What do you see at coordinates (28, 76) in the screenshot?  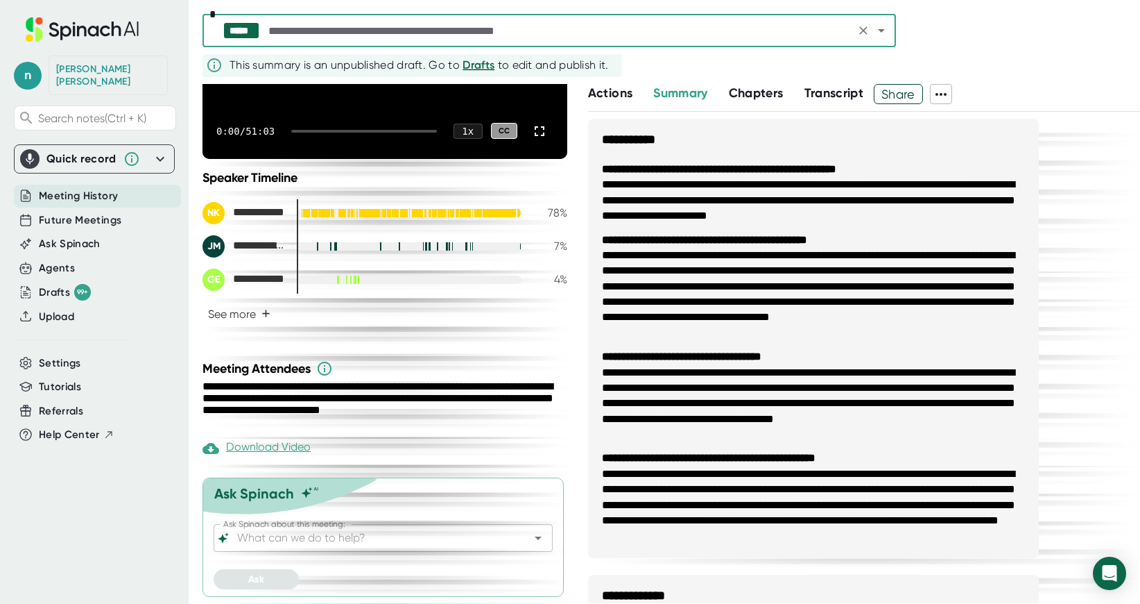 I see `span: n` at bounding box center [28, 76].